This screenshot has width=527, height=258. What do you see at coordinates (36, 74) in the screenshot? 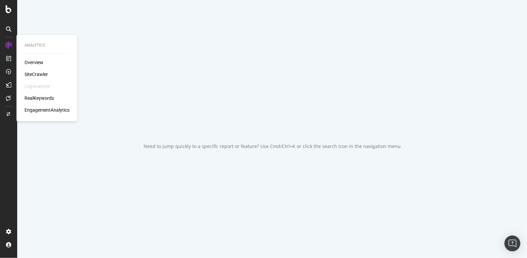
I see `div: SiteCrawler` at bounding box center [36, 74].